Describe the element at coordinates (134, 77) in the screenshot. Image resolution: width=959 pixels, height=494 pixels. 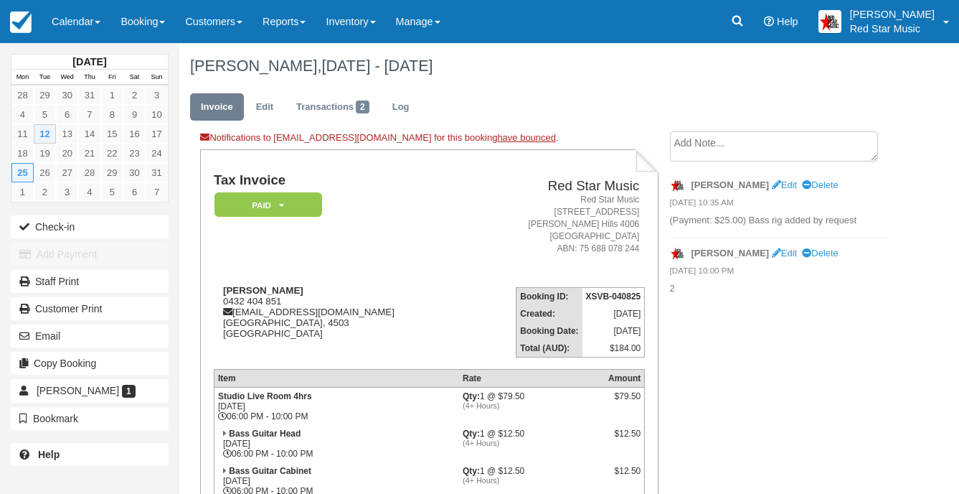
I see `th: Sat` at that location.